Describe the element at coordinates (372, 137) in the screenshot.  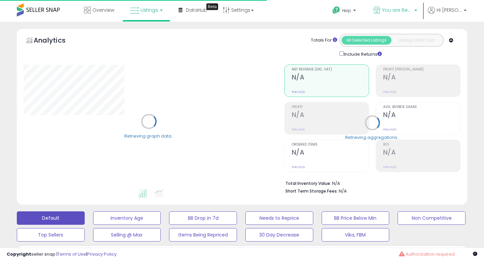
I see `div: Retrieving aggregations..` at that location.